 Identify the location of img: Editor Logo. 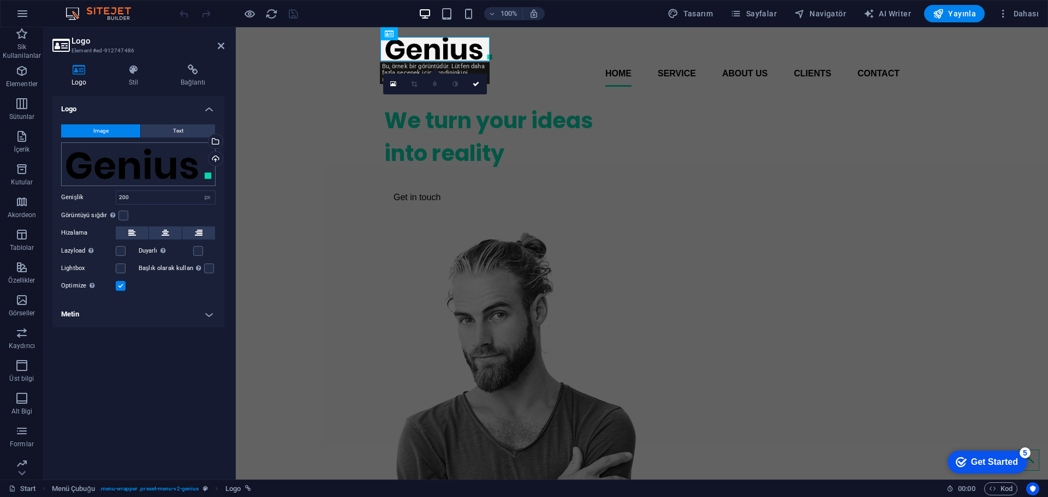
(104, 14).